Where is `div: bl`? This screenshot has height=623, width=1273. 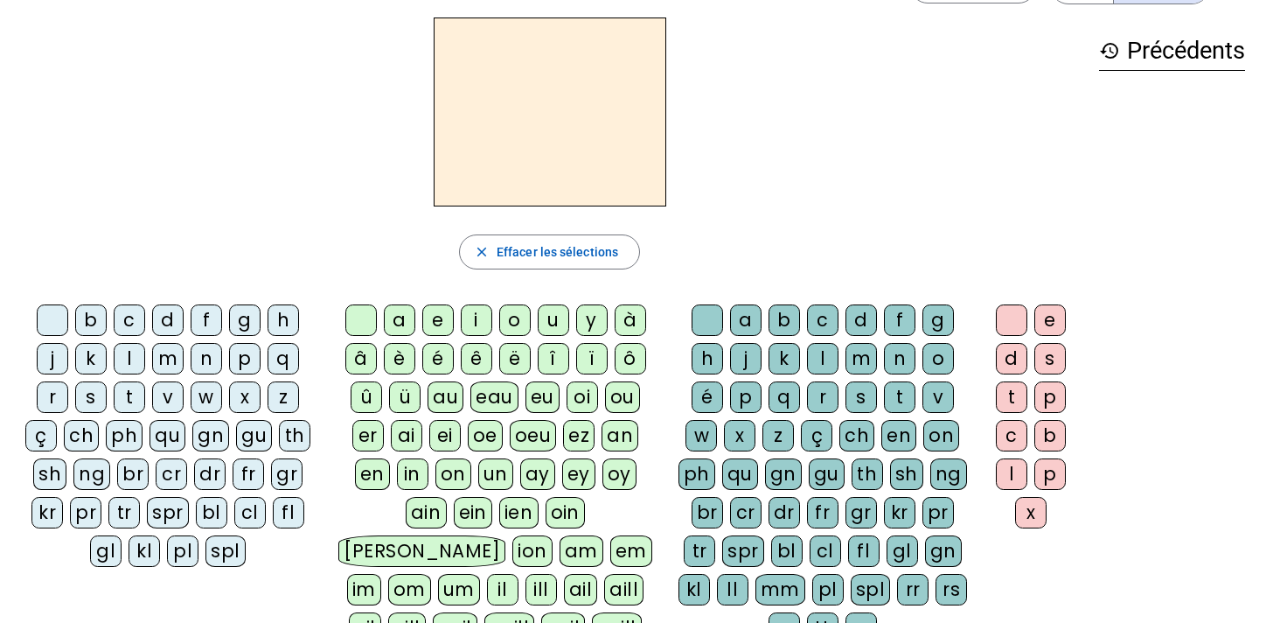 div: bl is located at coordinates (212, 513).